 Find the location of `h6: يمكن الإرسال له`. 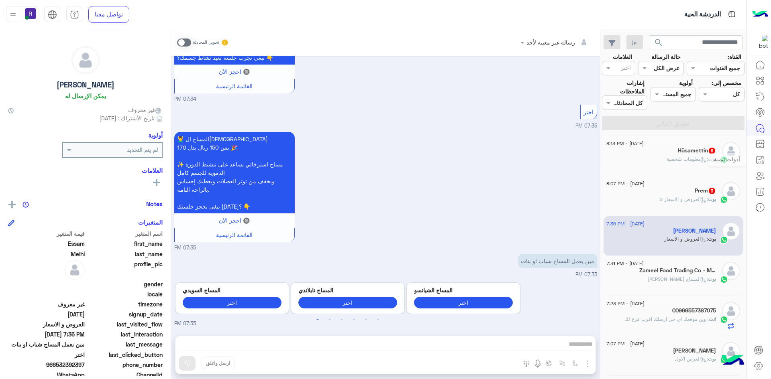

h6: يمكن الإرسال له is located at coordinates (86, 96).